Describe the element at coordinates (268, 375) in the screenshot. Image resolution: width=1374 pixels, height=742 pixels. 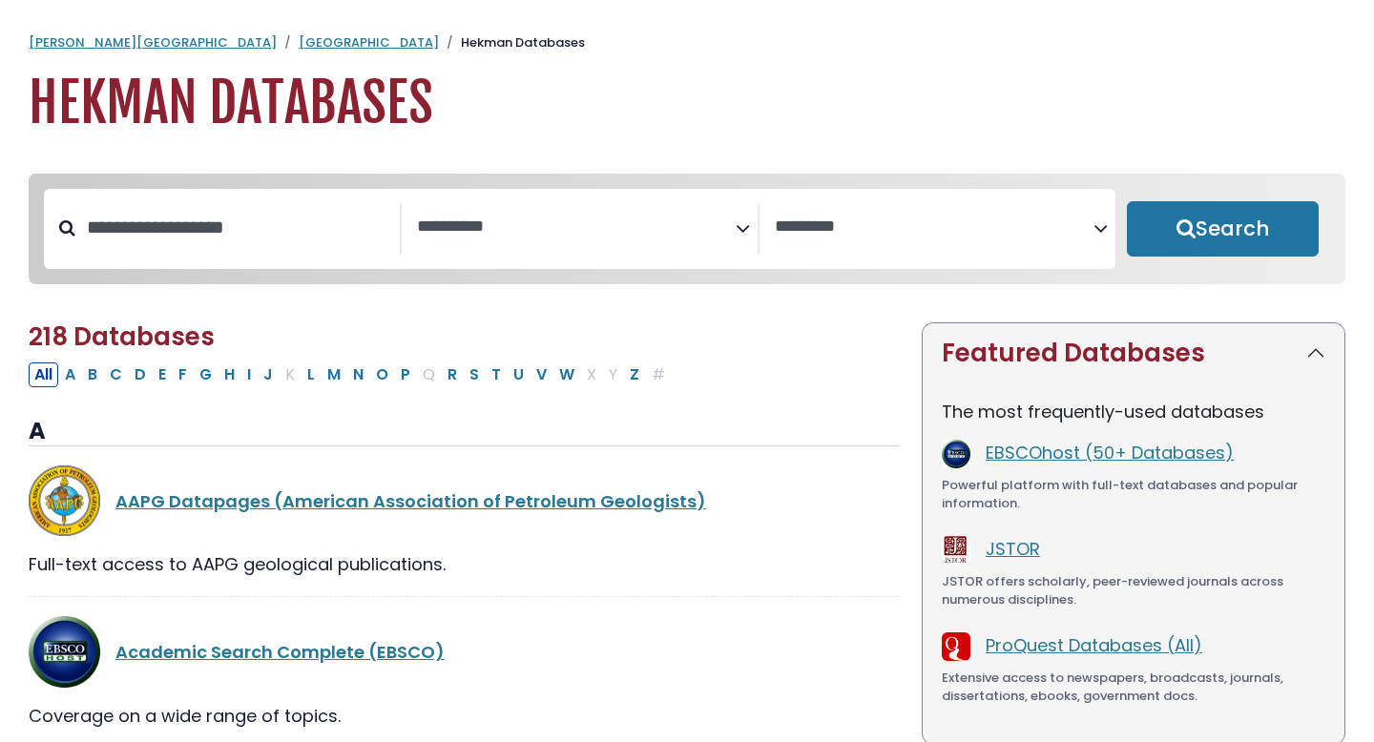
I see `button: Filter Results J` at that location.